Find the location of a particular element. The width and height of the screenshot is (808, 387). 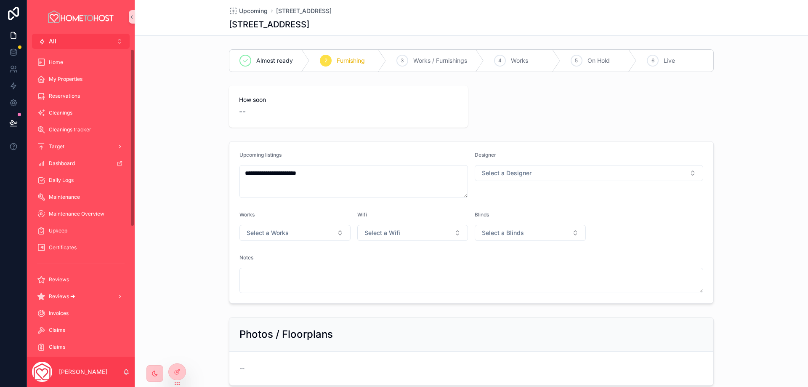

span: Certificates is located at coordinates (63, 247).